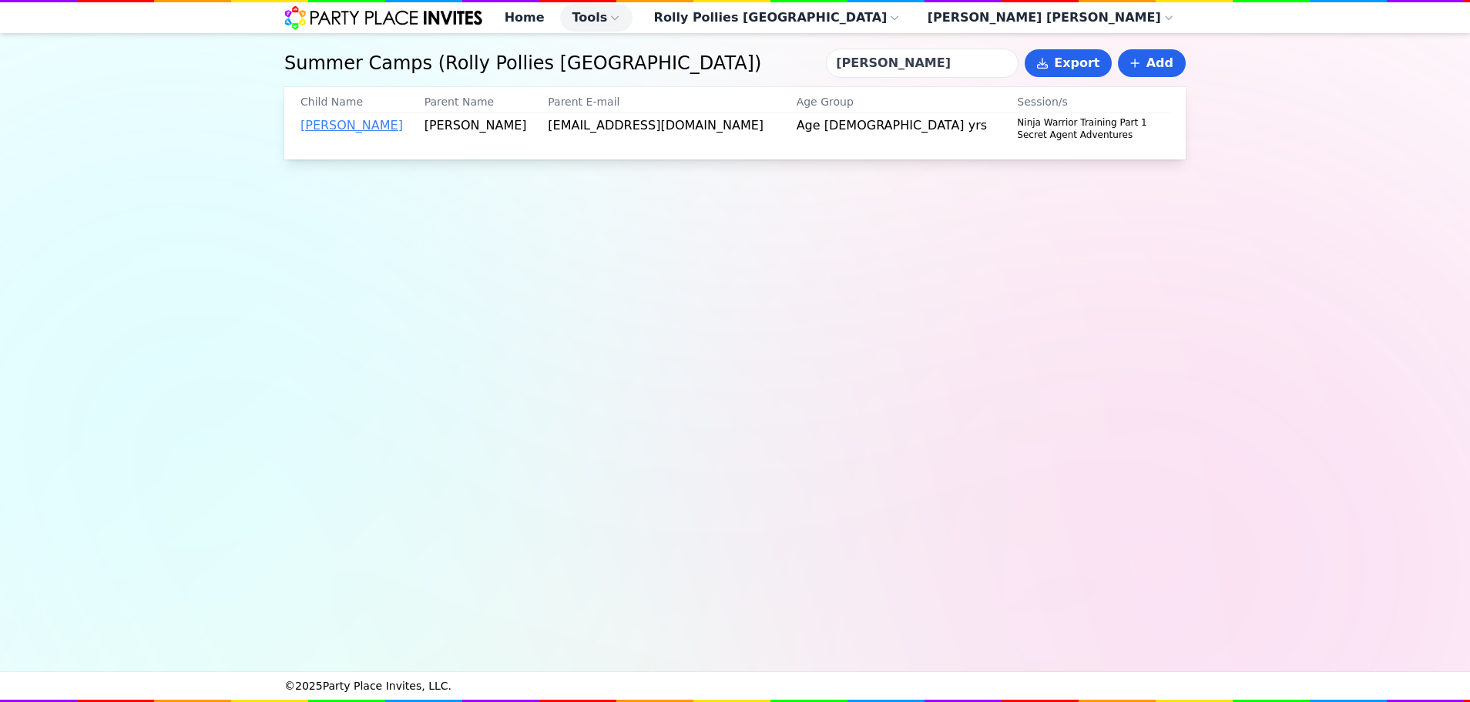 Image resolution: width=1470 pixels, height=702 pixels. What do you see at coordinates (1089, 123) in the screenshot?
I see `div: Ninja Warrior Training Part 1` at bounding box center [1089, 123].